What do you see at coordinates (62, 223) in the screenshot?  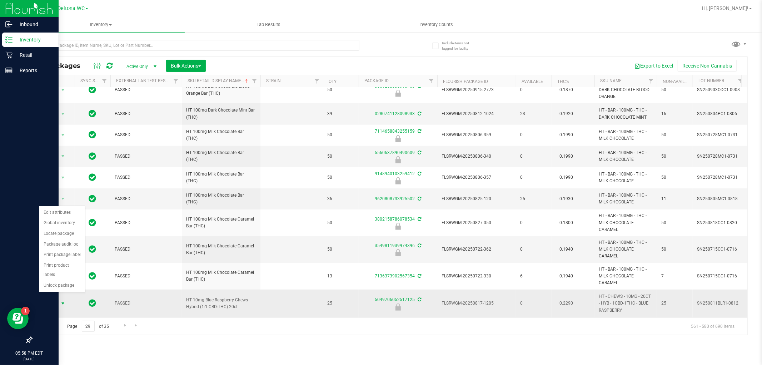 I see `li: Global inventory` at bounding box center [62, 223].